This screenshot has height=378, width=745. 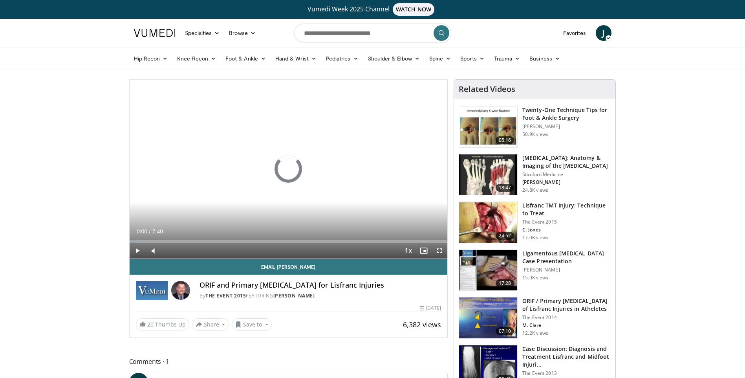 What do you see at coordinates (536, 333) in the screenshot?
I see `p: 12.2K views` at bounding box center [536, 333].